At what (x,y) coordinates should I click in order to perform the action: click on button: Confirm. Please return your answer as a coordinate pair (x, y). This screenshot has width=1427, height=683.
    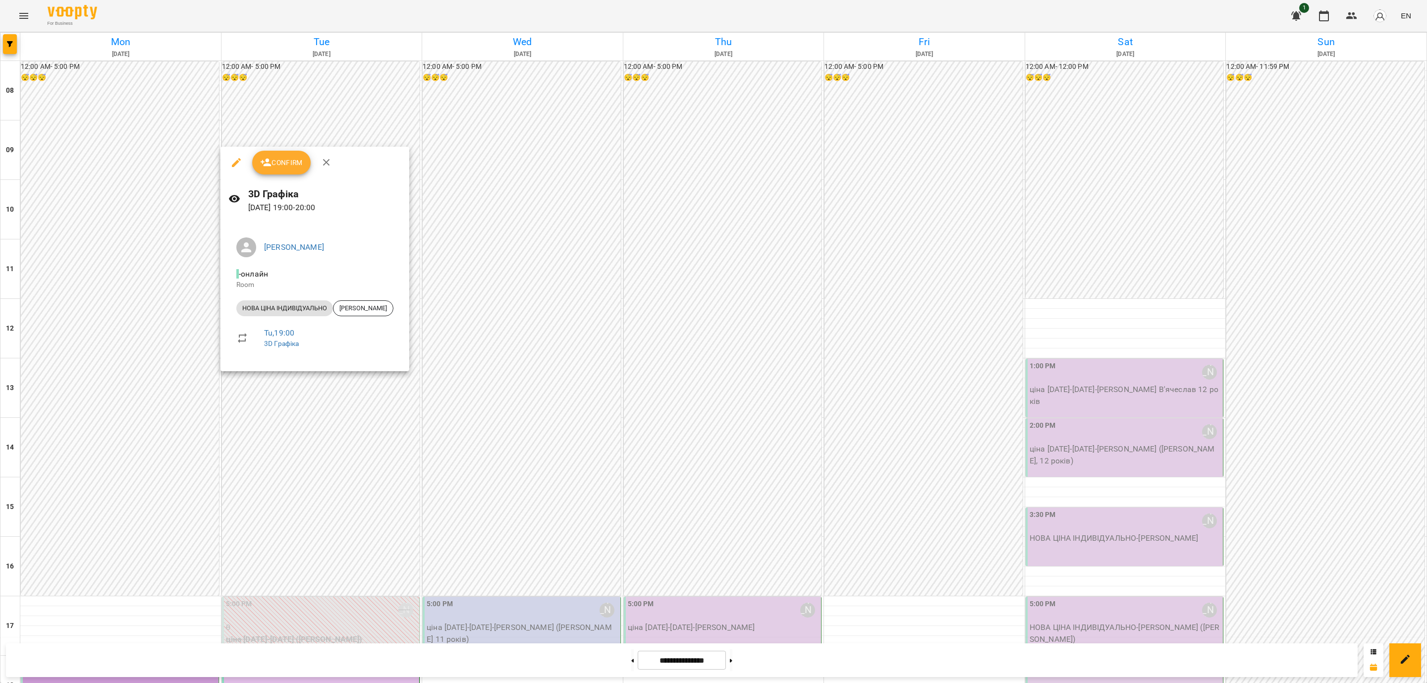
    Looking at the image, I should click on (281, 163).